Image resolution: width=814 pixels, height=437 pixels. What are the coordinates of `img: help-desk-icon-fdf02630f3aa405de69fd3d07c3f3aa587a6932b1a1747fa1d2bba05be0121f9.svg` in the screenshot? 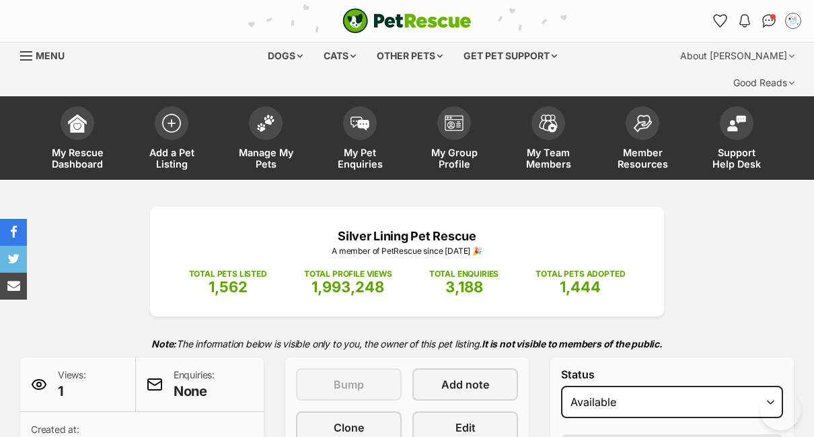 It's located at (737, 123).